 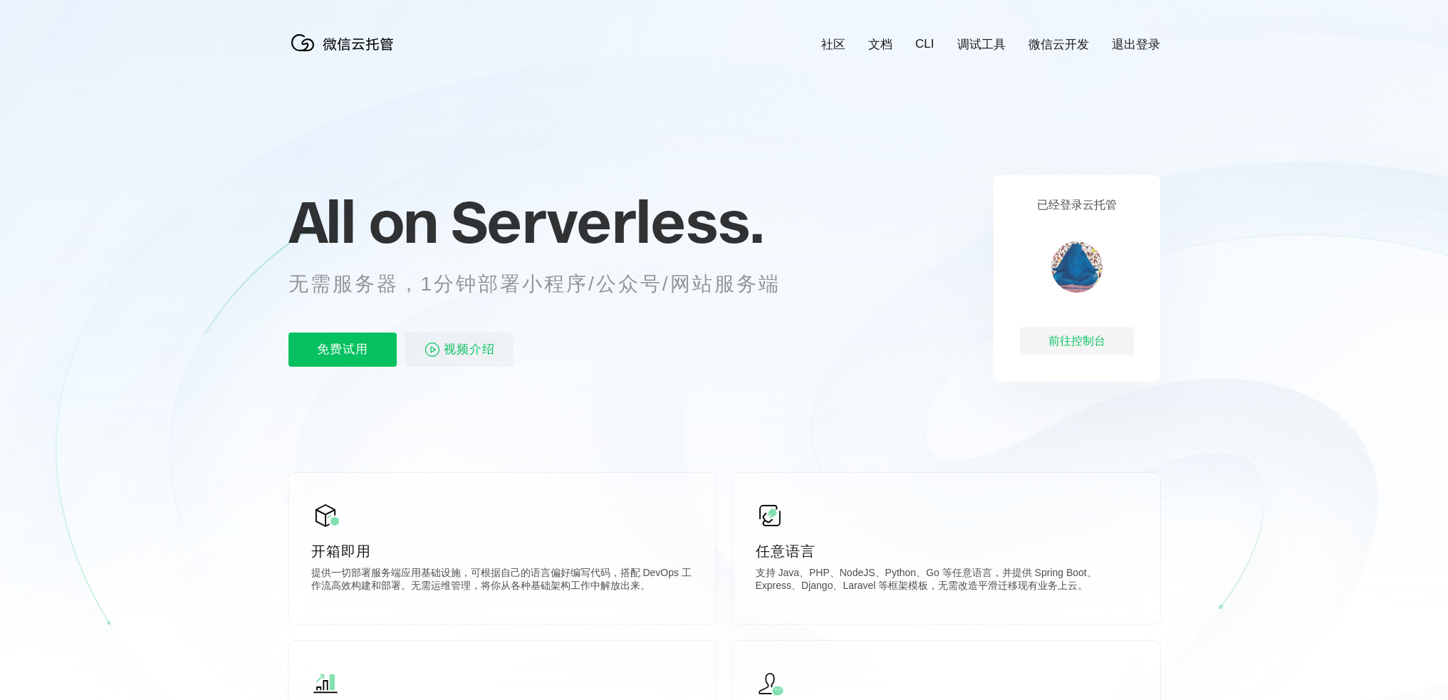 What do you see at coordinates (345, 53) in the screenshot?
I see `a: 微信云托管` at bounding box center [345, 53].